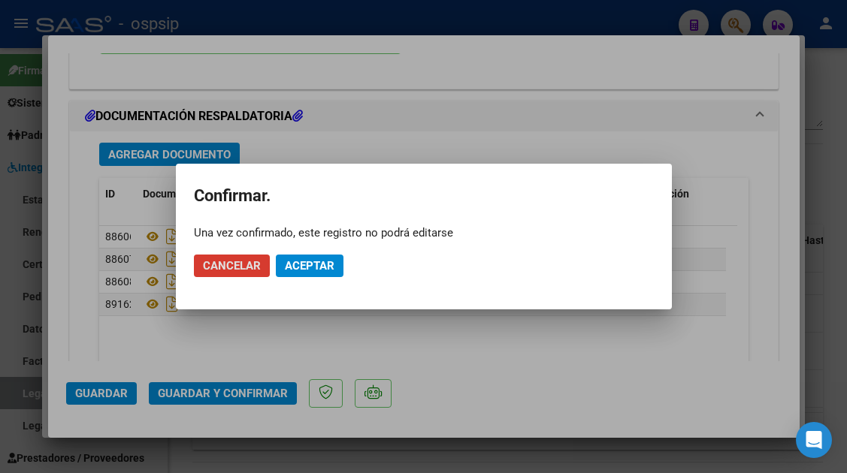  Describe the element at coordinates (424, 196) in the screenshot. I see `h2: Confirmar.` at that location.